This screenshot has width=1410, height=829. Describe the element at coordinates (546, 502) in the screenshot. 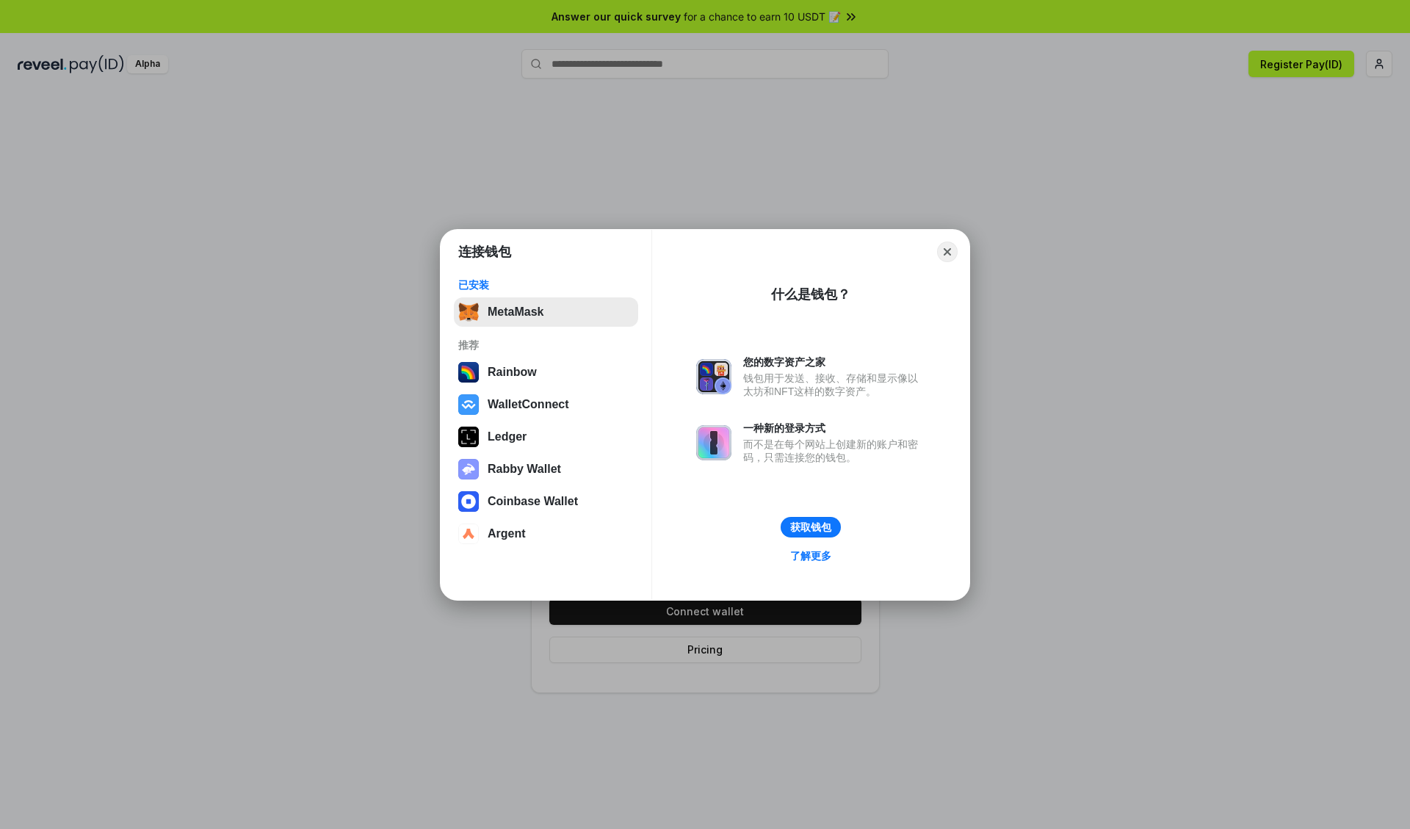

I see `button: Coinbase Wallet` at that location.